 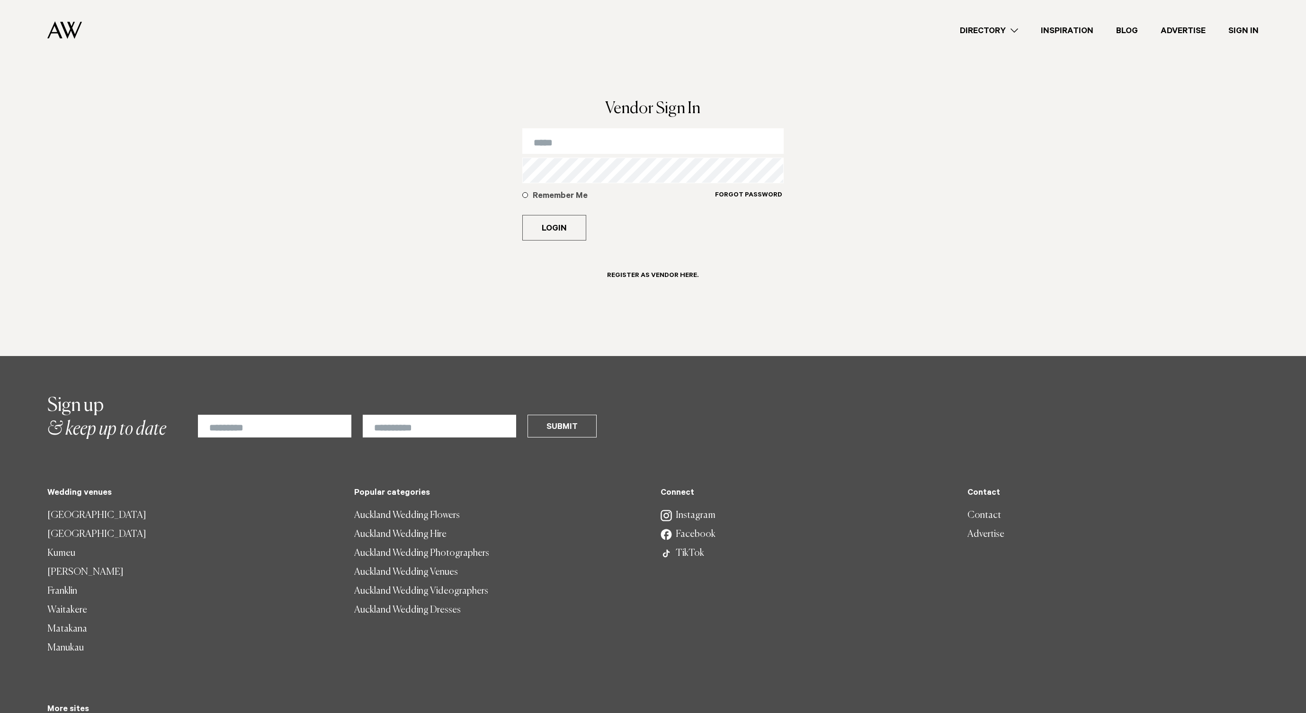 I want to click on a: Waitakere, so click(x=193, y=610).